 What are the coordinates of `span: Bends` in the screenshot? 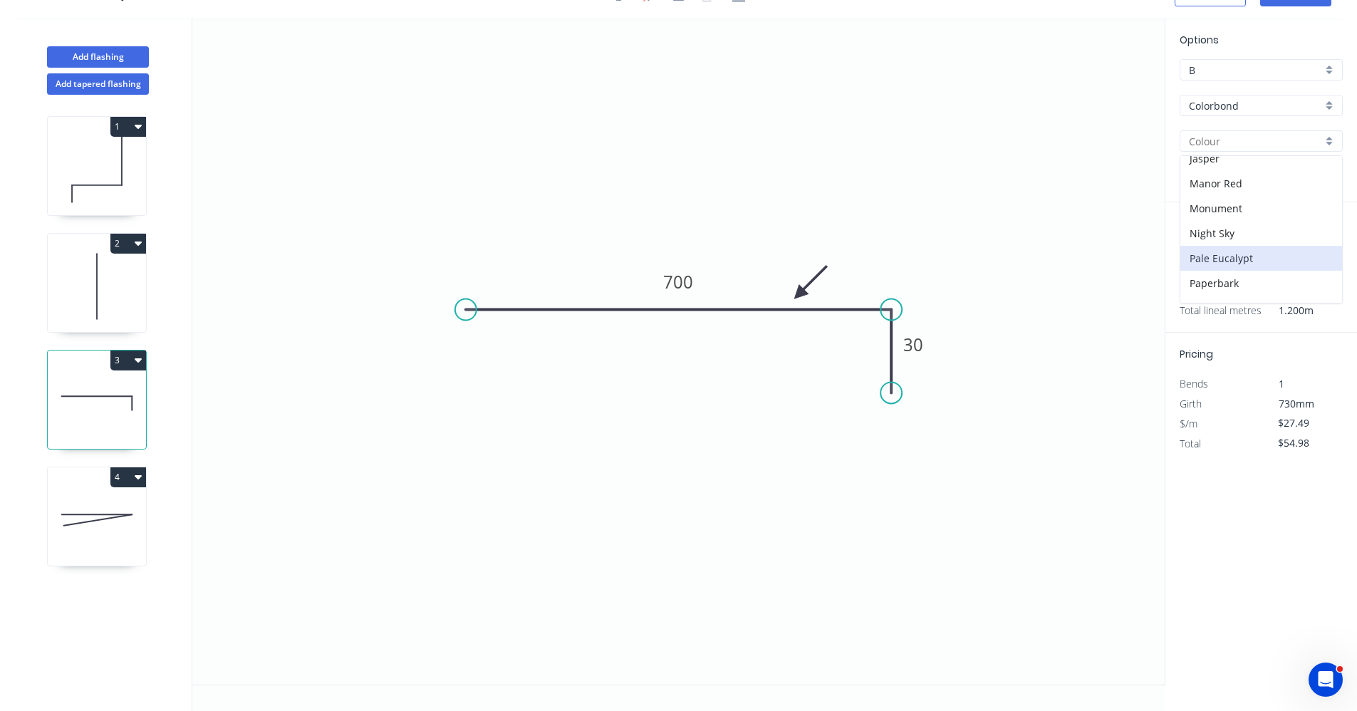 It's located at (1194, 383).